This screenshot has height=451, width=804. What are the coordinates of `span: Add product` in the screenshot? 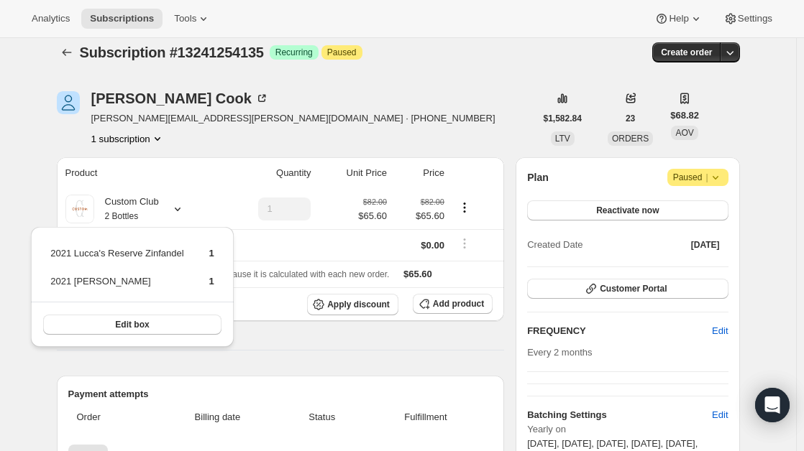 It's located at (458, 304).